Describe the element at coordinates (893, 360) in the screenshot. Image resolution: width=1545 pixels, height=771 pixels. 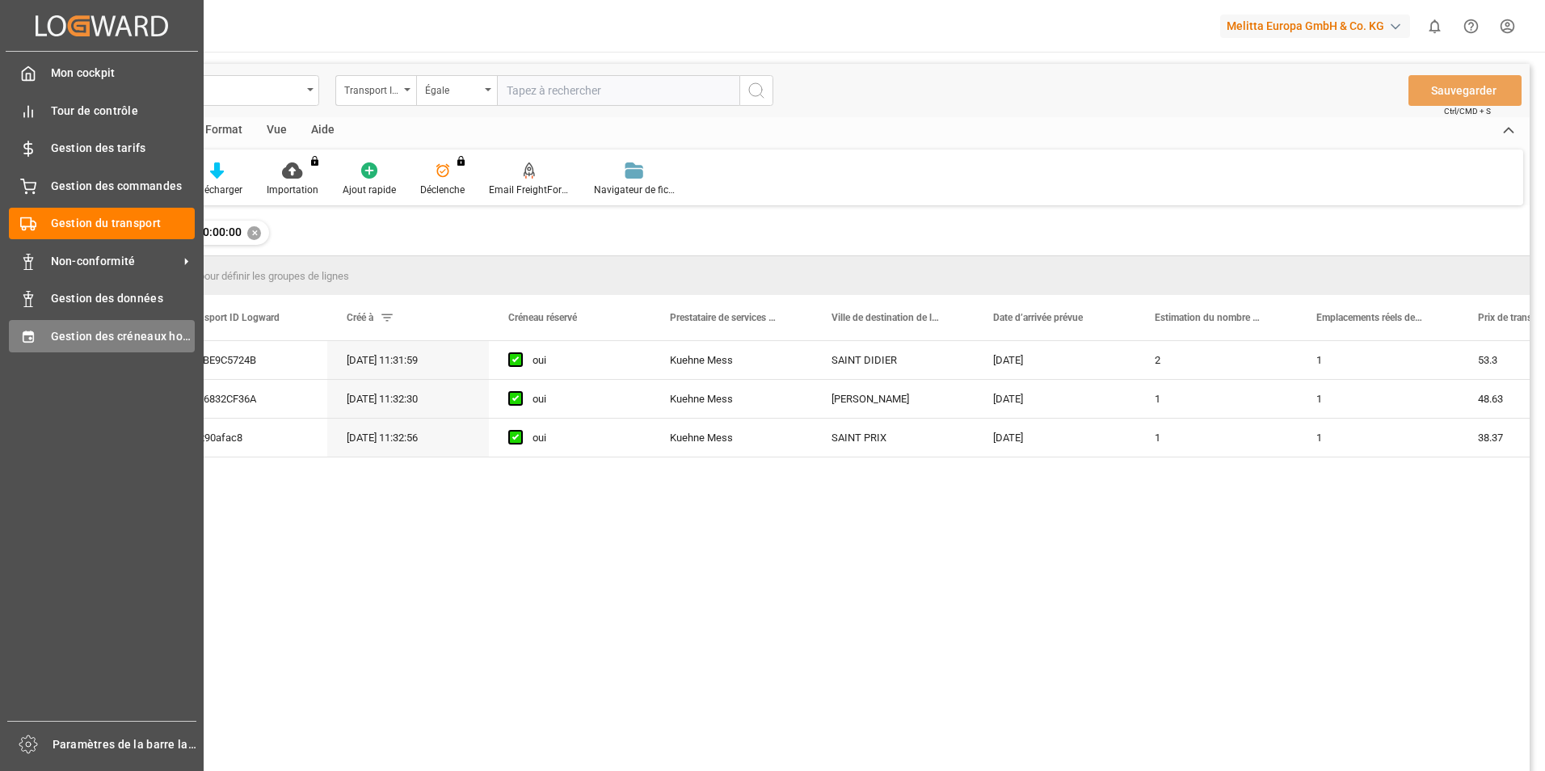
I see `div: SAINT DIDIER` at that location.